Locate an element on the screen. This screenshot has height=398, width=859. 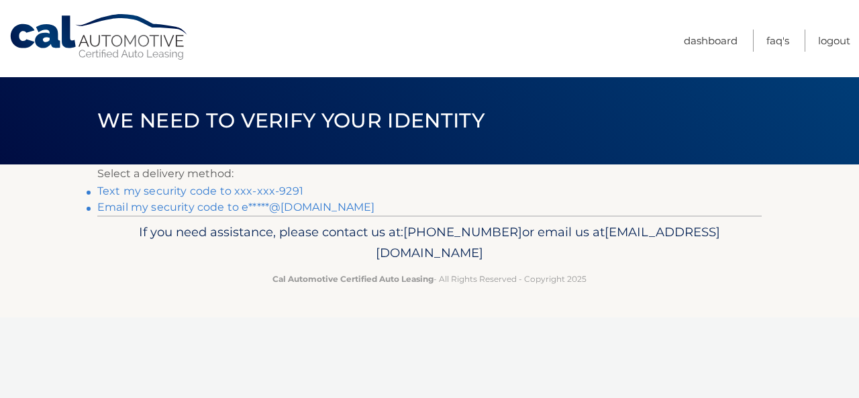
span: We need to verify your identity is located at coordinates (291, 120).